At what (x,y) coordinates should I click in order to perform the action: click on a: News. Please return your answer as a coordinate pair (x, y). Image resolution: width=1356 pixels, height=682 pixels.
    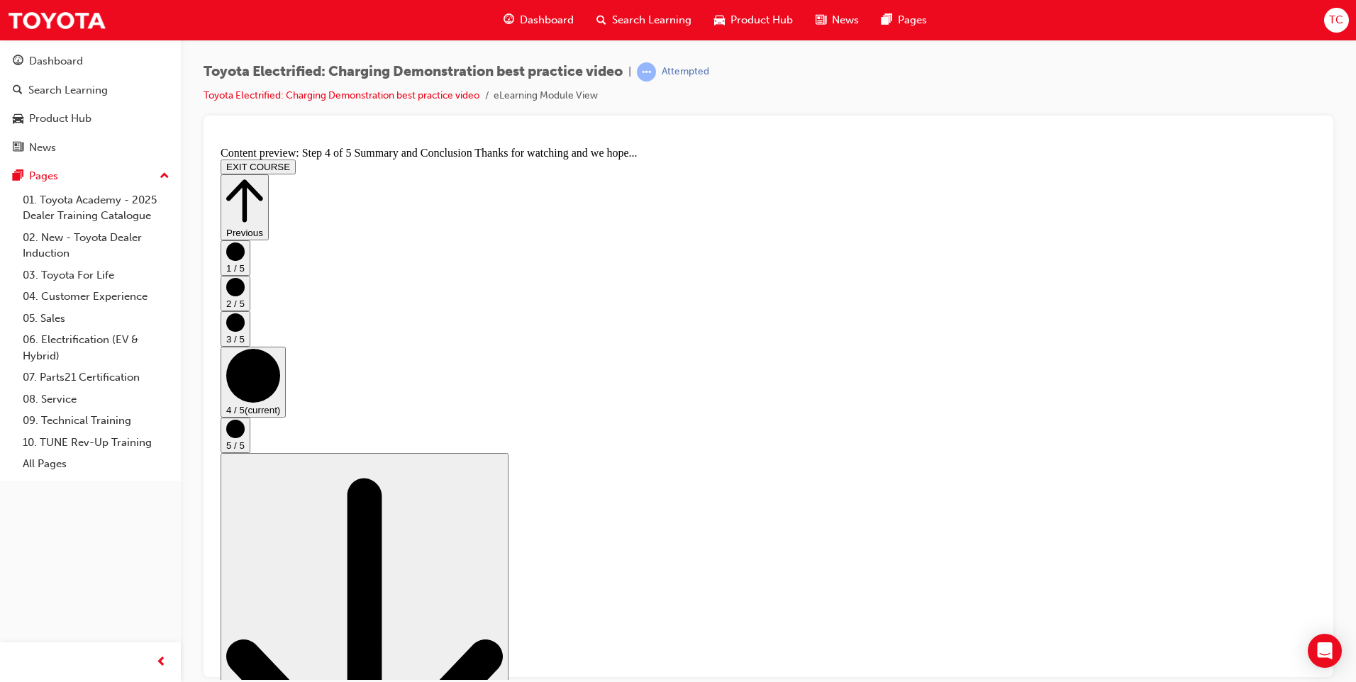
    Looking at the image, I should click on (90, 148).